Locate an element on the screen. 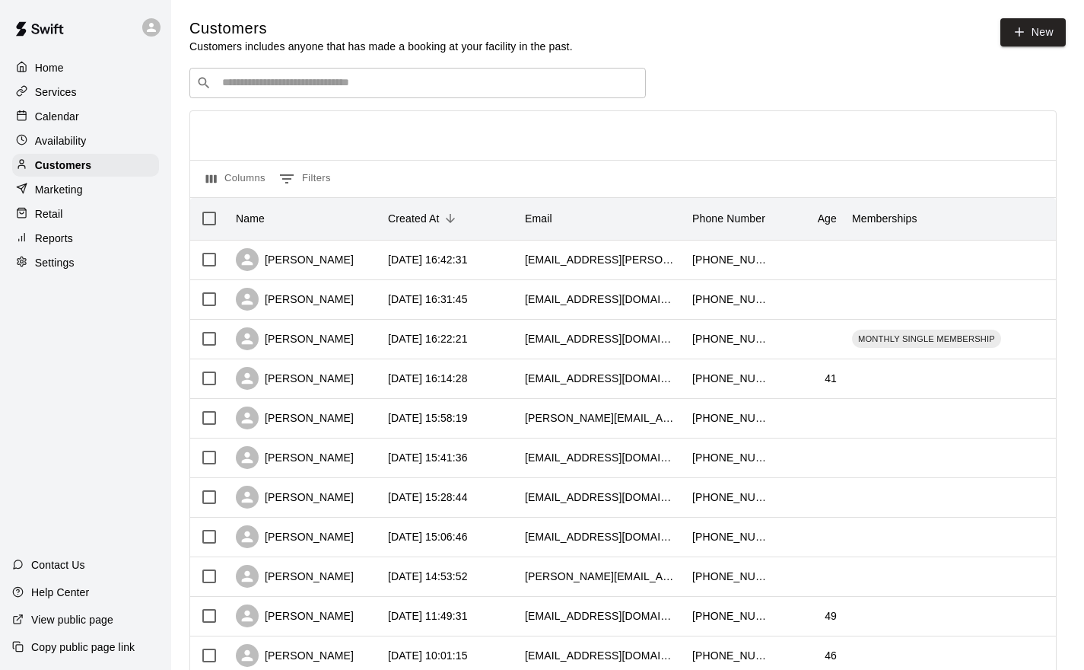 This screenshot has height=670, width=1084. div: Settings is located at coordinates (85, 263).